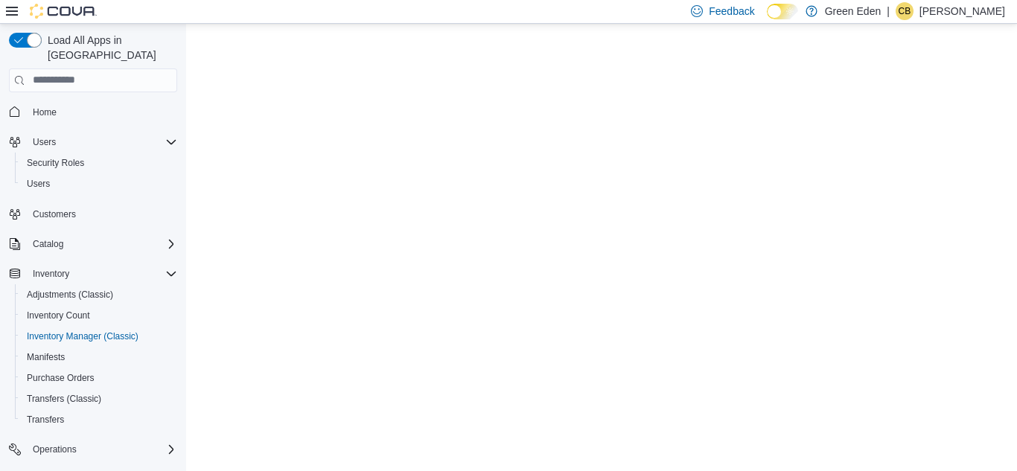 The width and height of the screenshot is (1017, 471). I want to click on a: Adjustments (Classic), so click(70, 295).